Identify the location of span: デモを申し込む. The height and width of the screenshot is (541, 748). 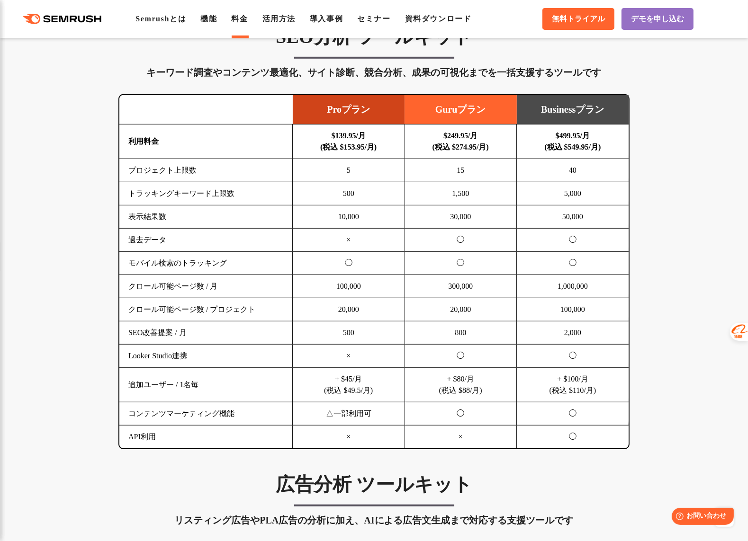
(657, 19).